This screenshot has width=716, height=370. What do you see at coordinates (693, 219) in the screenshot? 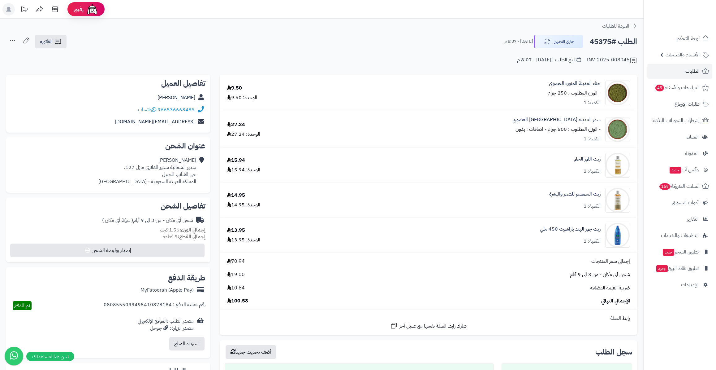
I see `span: التقارير` at bounding box center [693, 219].